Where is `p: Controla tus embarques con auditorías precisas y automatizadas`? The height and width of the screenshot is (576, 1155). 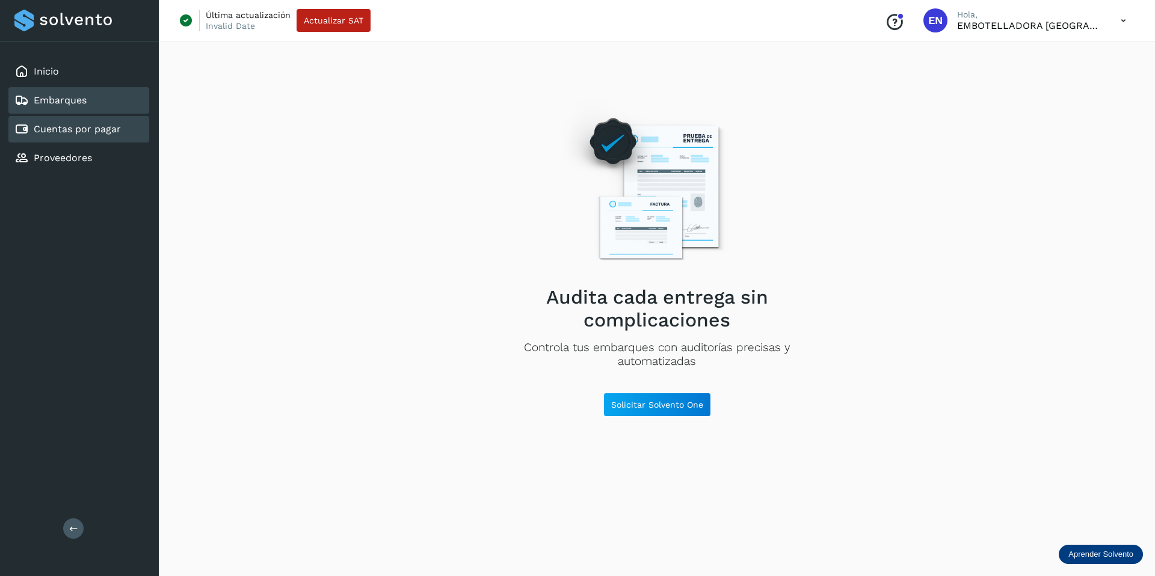 p: Controla tus embarques con auditorías precisas y automatizadas is located at coordinates (657, 355).